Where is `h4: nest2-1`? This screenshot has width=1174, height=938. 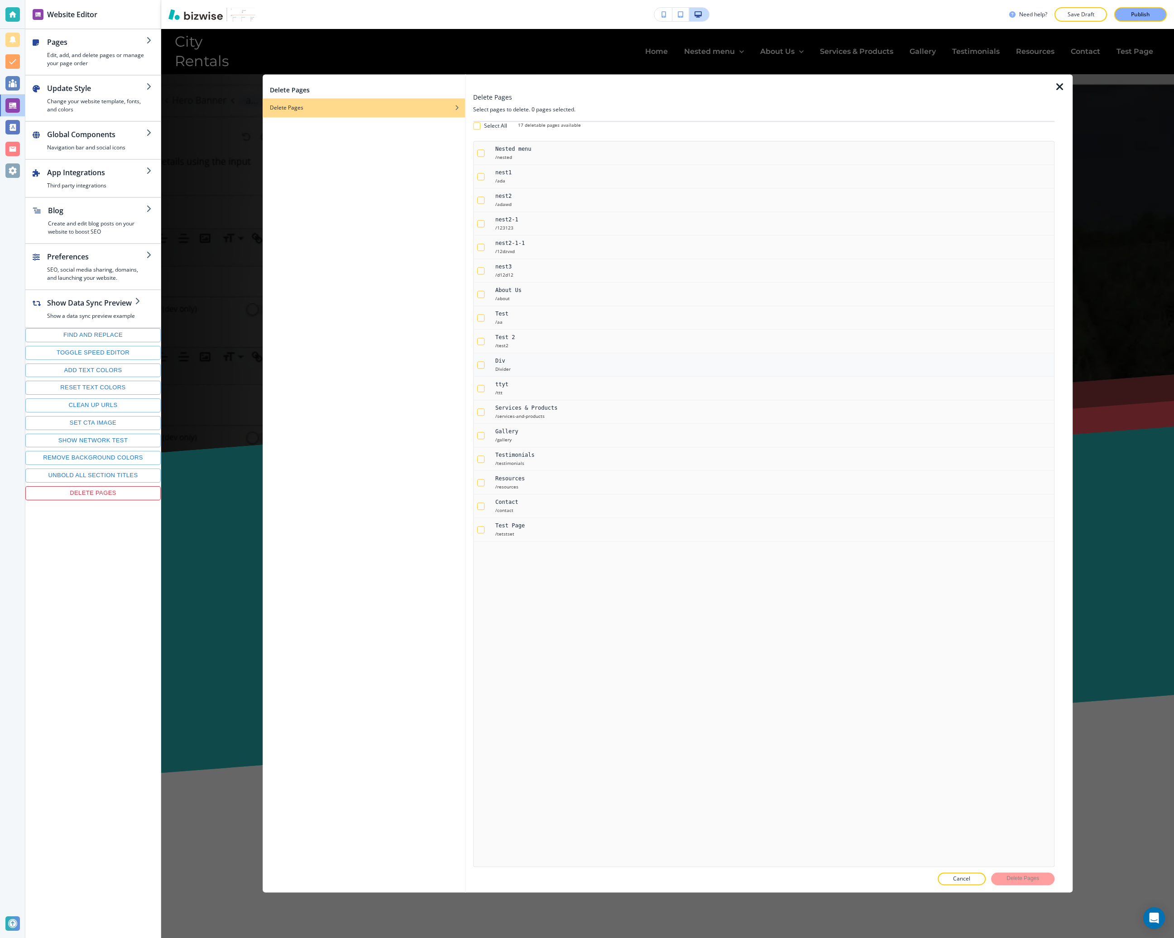 h4: nest2-1 is located at coordinates (773, 220).